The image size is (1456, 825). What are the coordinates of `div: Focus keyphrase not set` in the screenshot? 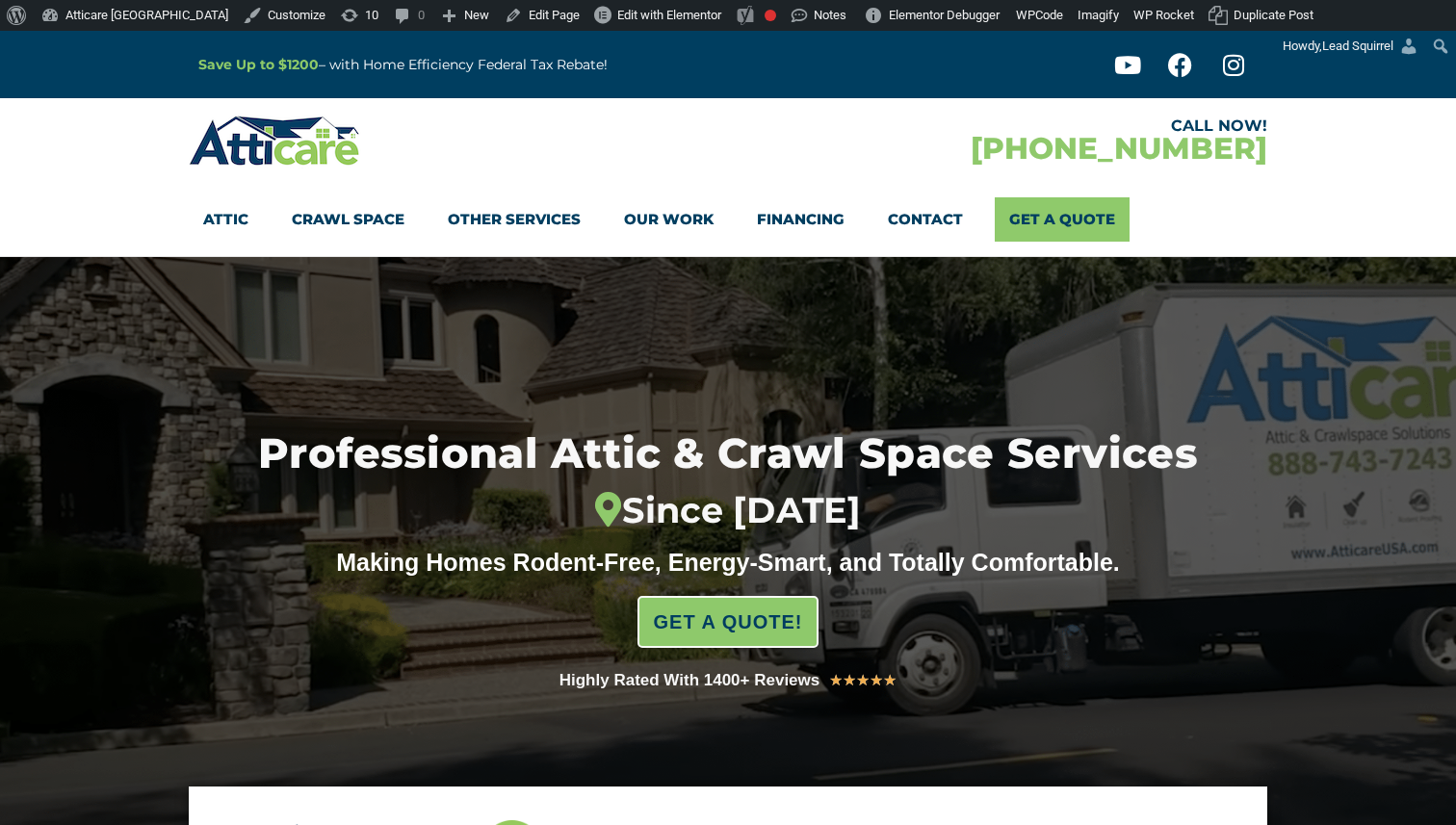 It's located at (770, 16).